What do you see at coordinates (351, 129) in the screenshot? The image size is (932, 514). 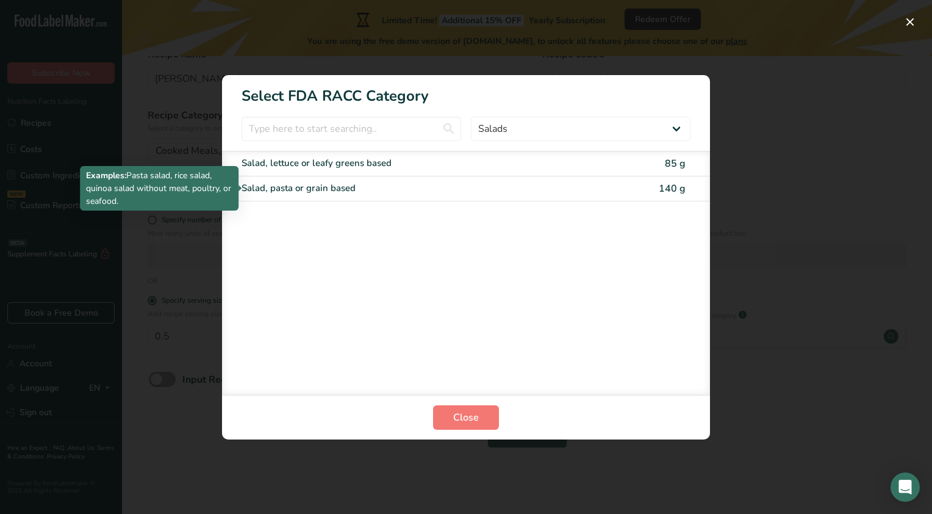 I see `input: Type here to start searching..` at bounding box center [351, 129].